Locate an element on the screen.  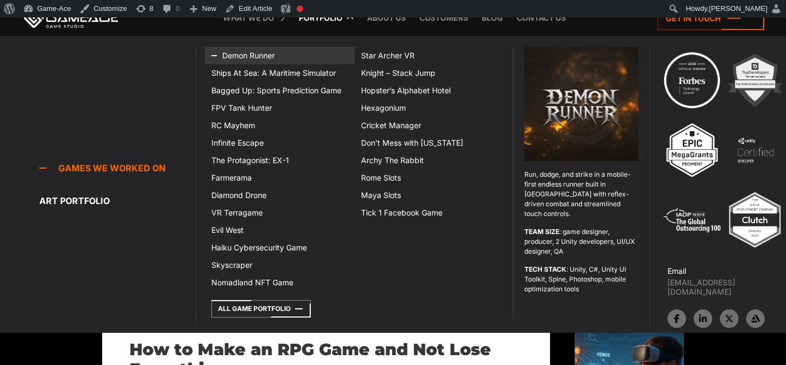
a: Demon Runner is located at coordinates (280, 56).